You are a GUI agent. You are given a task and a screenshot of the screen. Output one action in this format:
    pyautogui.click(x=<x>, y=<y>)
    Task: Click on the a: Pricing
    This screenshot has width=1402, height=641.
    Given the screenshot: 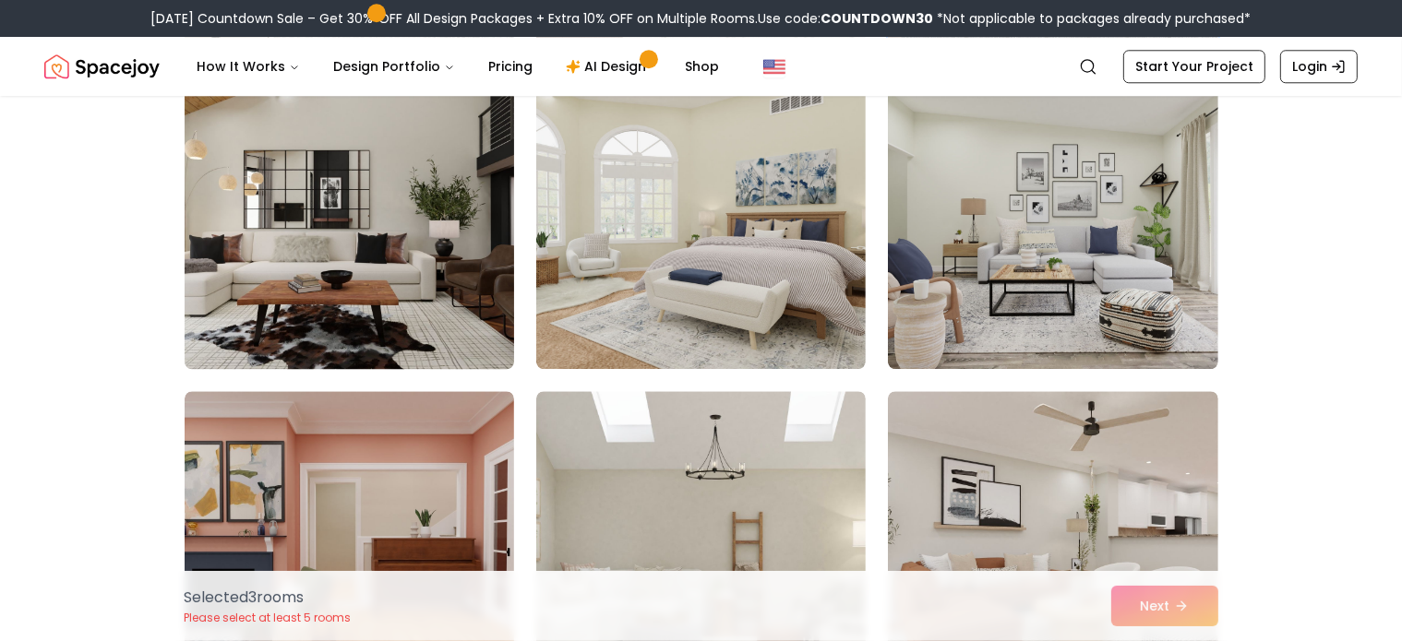 What is the action you would take?
    pyautogui.click(x=510, y=66)
    